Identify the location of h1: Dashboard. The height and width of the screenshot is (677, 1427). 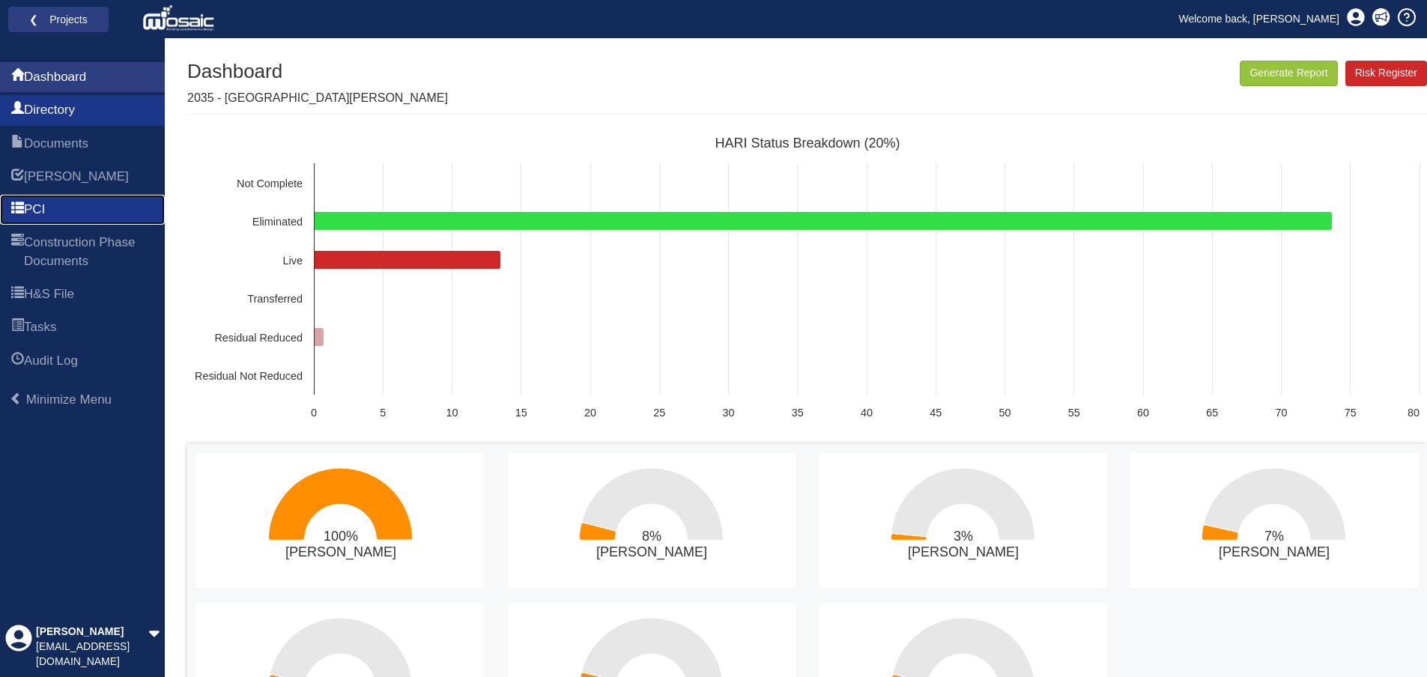
(318, 71).